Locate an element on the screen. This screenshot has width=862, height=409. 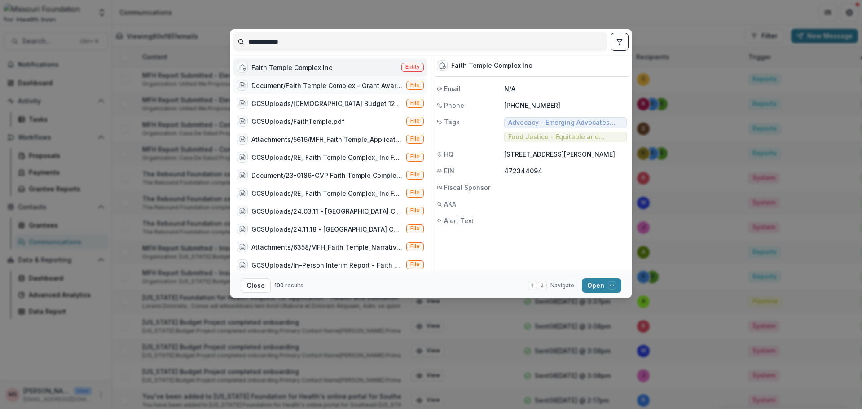
span: AKA is located at coordinates (450, 204).